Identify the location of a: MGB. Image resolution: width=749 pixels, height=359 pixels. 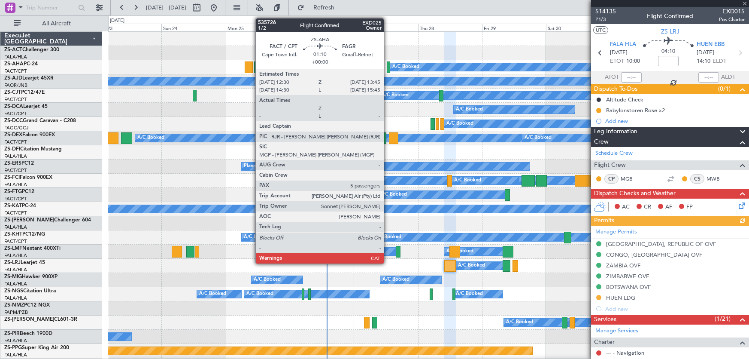
(630, 179).